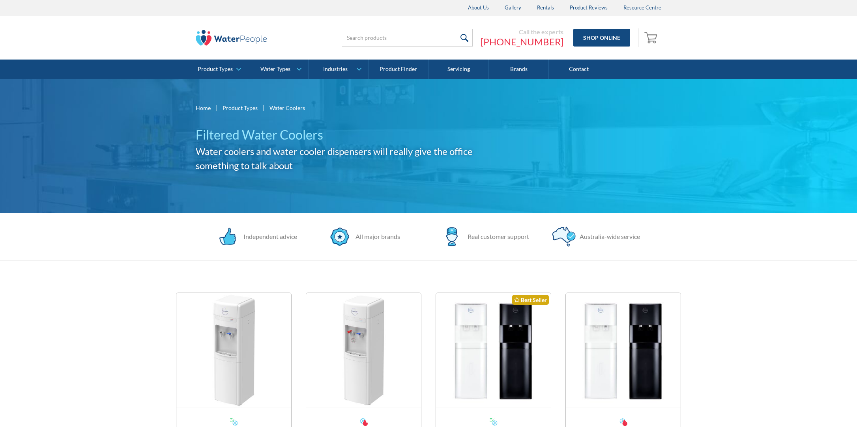  What do you see at coordinates (407, 37) in the screenshot?
I see `input: Search products` at bounding box center [407, 37].